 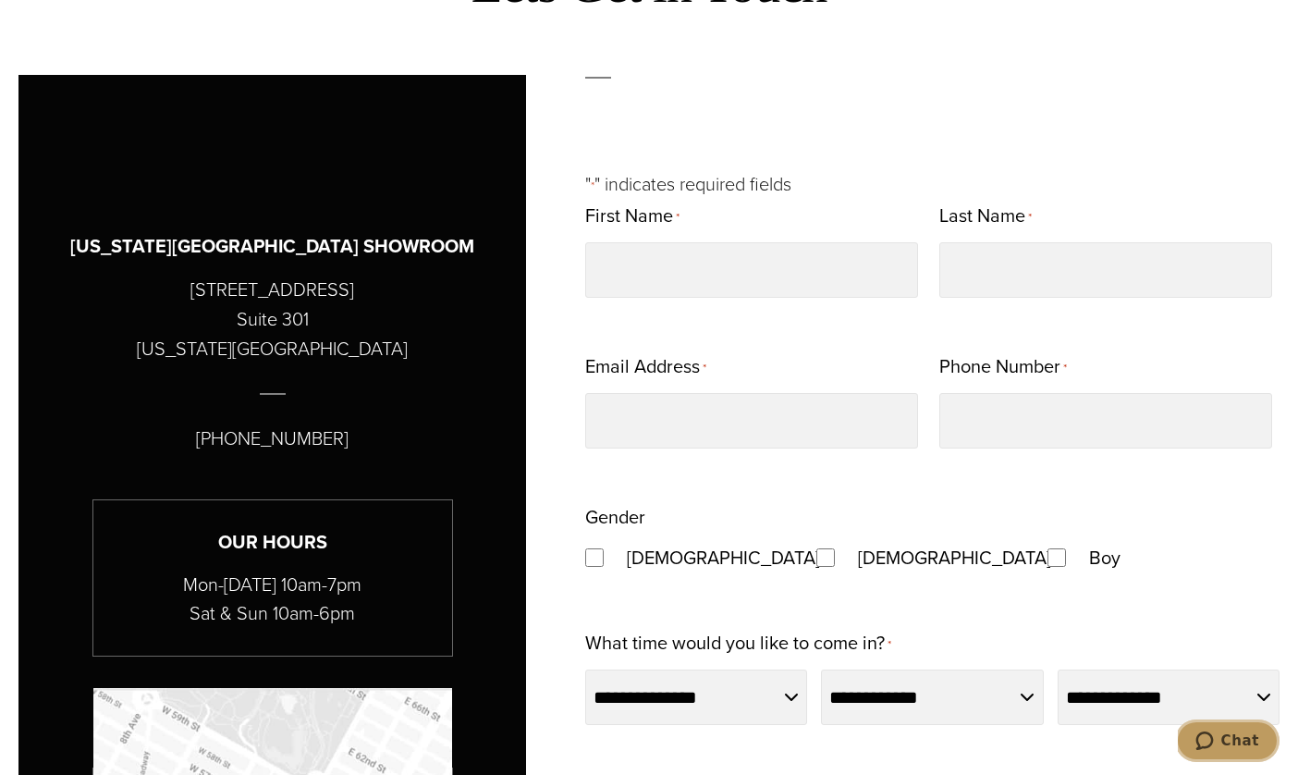 I want to click on label: First Name, so click(x=632, y=216).